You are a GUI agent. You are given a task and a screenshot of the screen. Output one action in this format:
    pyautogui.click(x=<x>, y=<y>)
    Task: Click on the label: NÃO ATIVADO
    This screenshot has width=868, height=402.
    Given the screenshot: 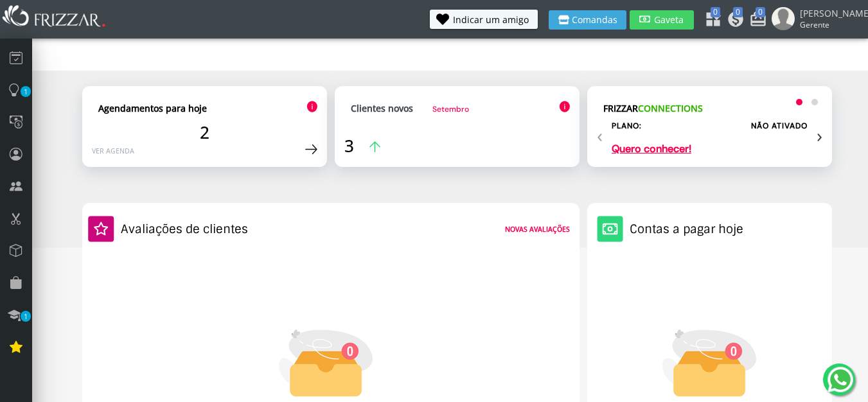 What is the action you would take?
    pyautogui.click(x=779, y=126)
    